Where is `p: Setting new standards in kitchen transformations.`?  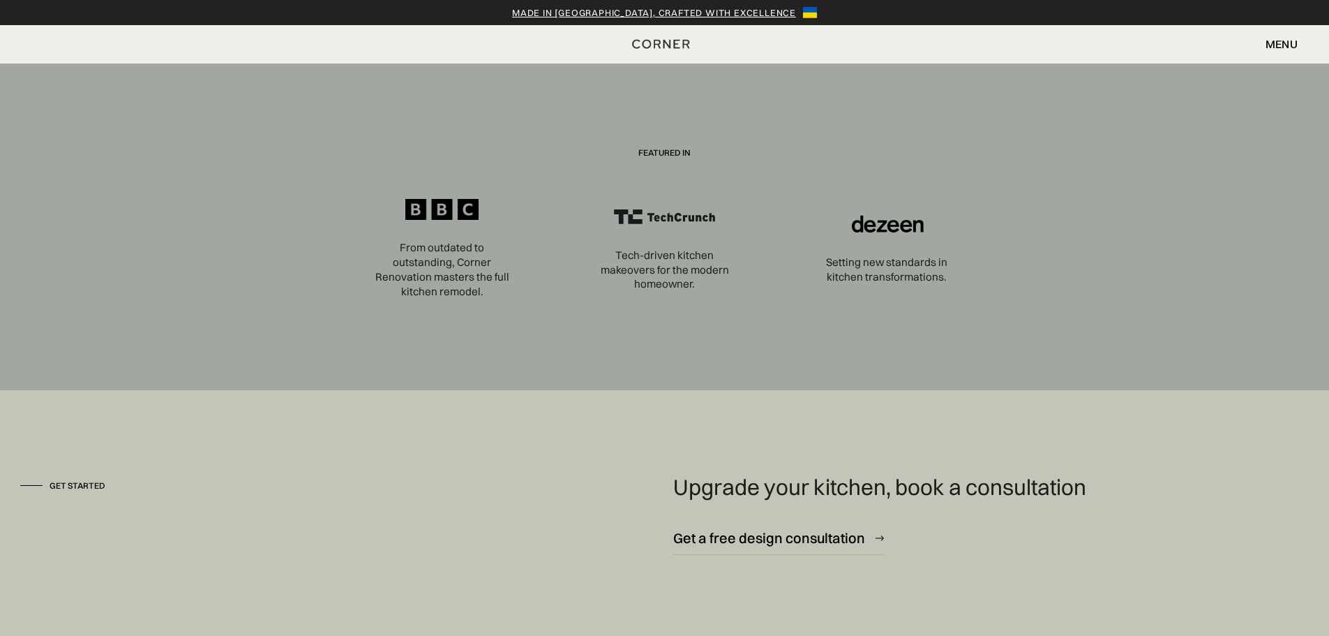
p: Setting new standards in kitchen transformations. is located at coordinates (887, 270).